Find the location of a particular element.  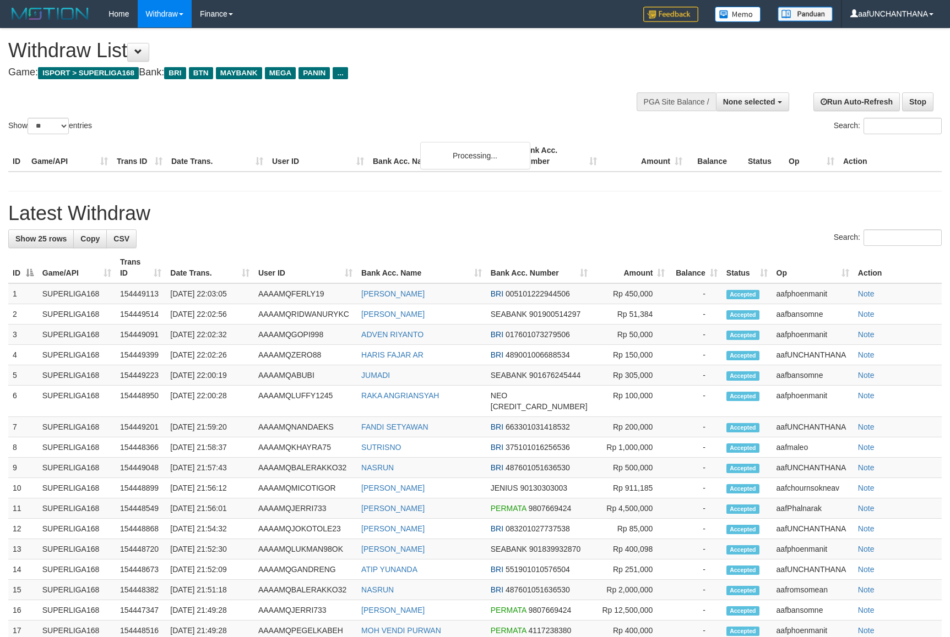

a: RAKA ANGRIANSYAH is located at coordinates (400, 396).